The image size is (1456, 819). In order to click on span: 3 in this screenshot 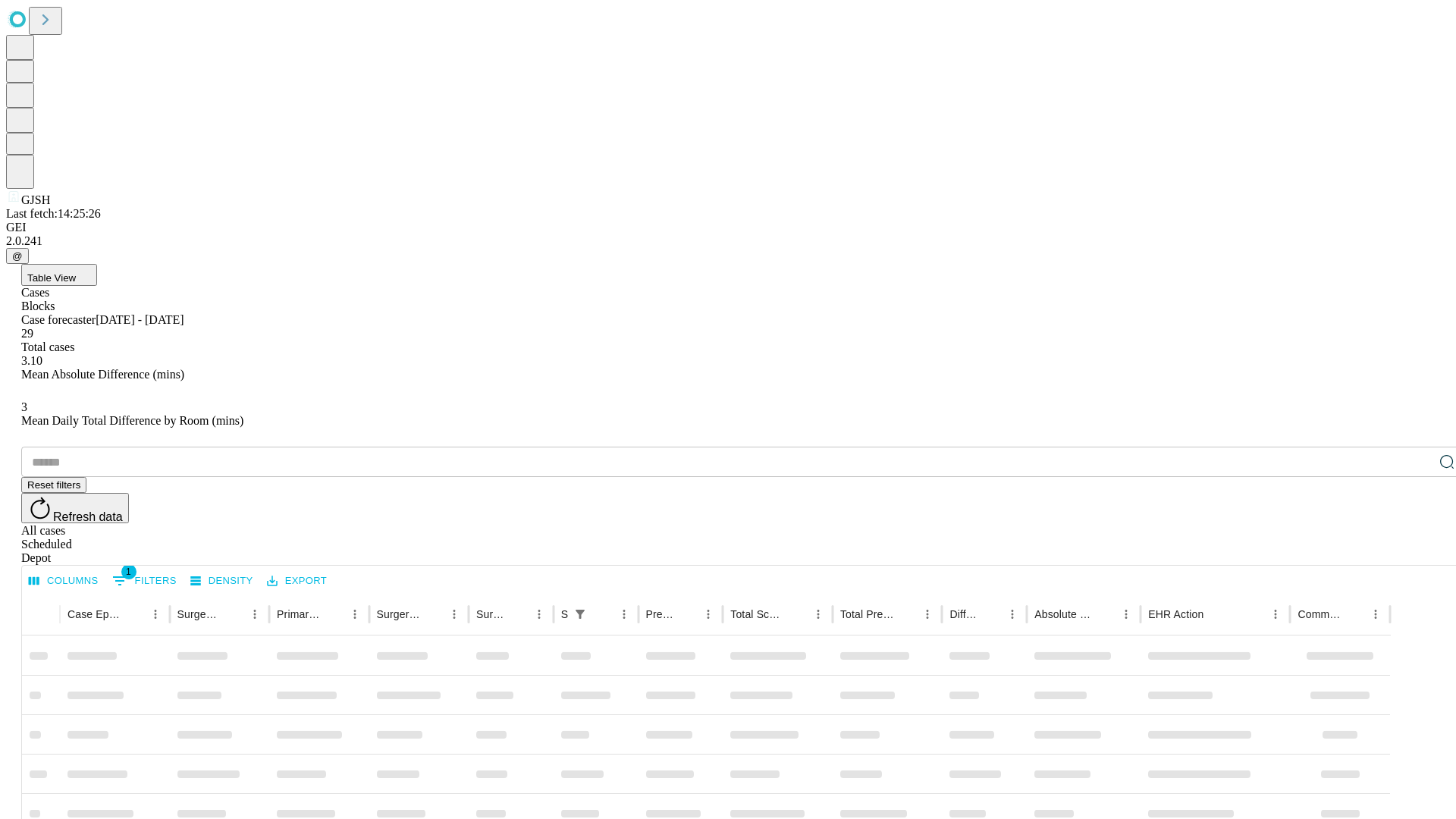, I will do `click(24, 407)`.